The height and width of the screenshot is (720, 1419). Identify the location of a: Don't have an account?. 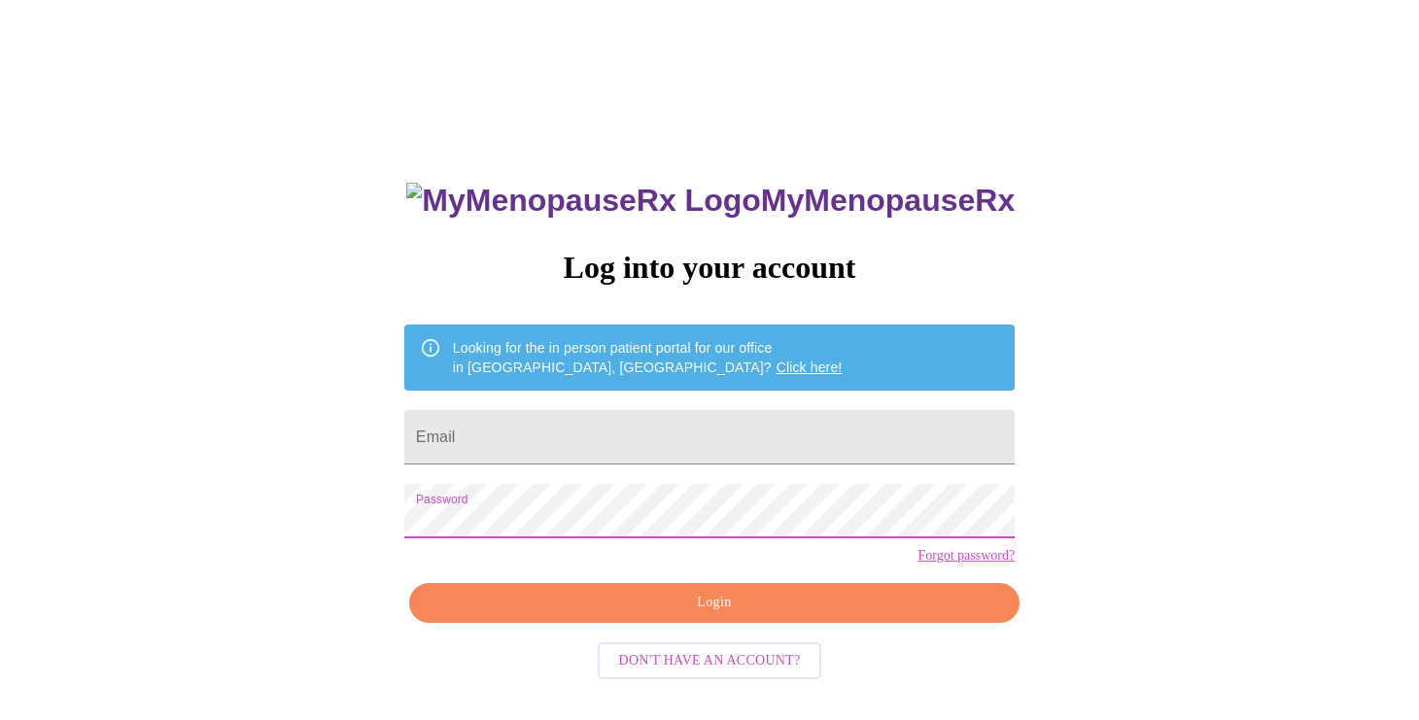
(710, 659).